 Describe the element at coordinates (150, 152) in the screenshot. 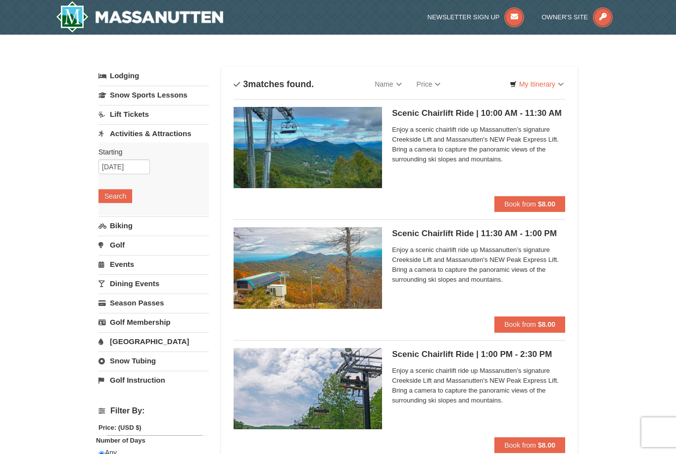

I see `label: Starting` at that location.